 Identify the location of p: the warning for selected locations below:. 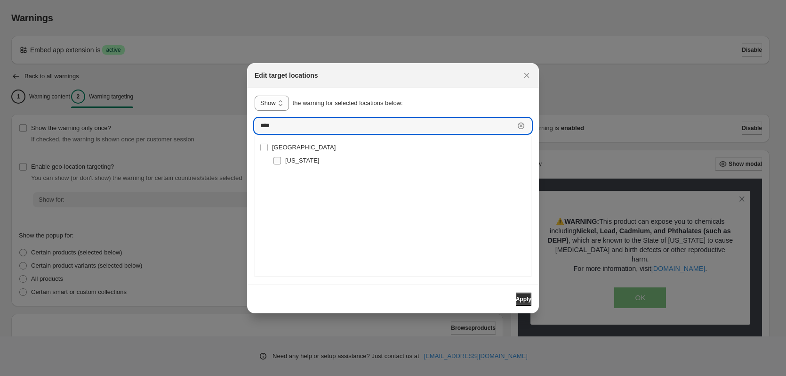
(348, 103).